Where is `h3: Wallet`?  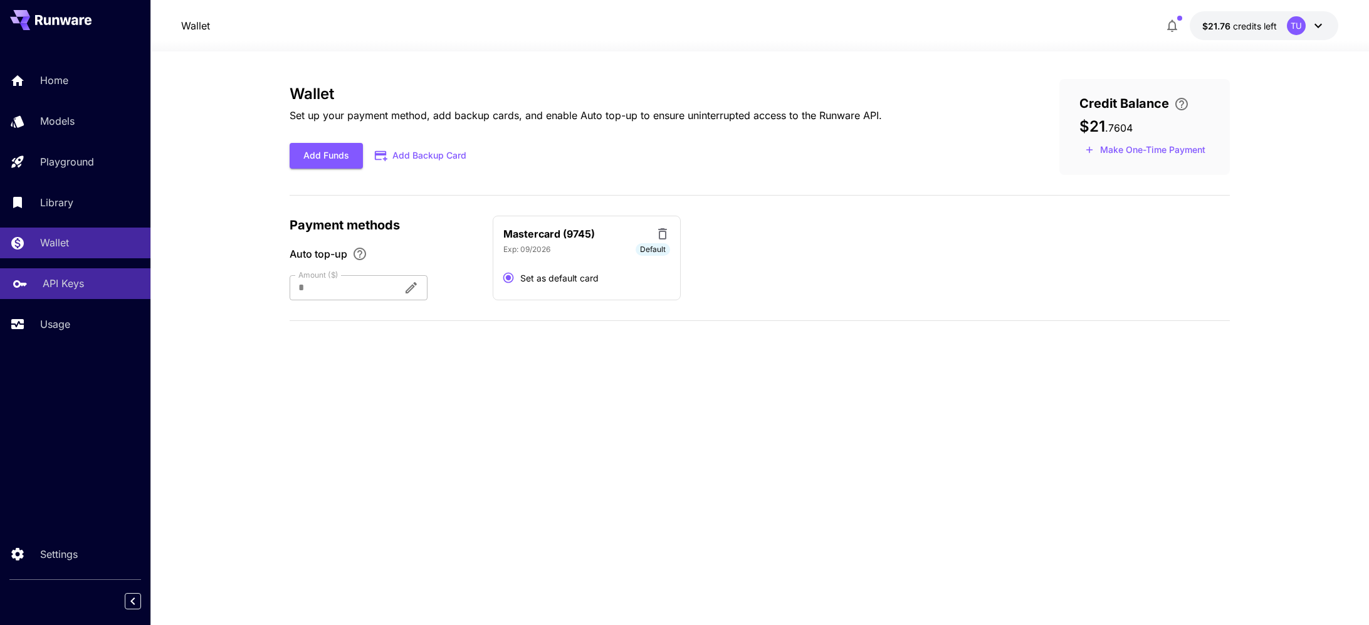 h3: Wallet is located at coordinates (585, 94).